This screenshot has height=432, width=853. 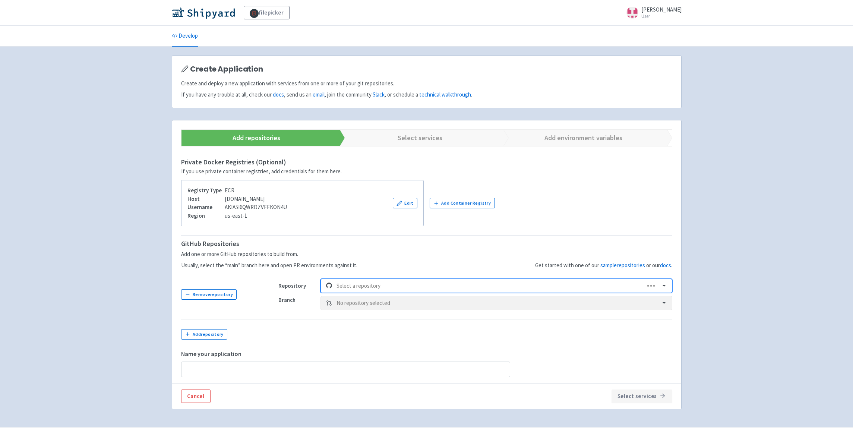 What do you see at coordinates (205, 190) in the screenshot?
I see `b: Registry Type` at bounding box center [205, 190].